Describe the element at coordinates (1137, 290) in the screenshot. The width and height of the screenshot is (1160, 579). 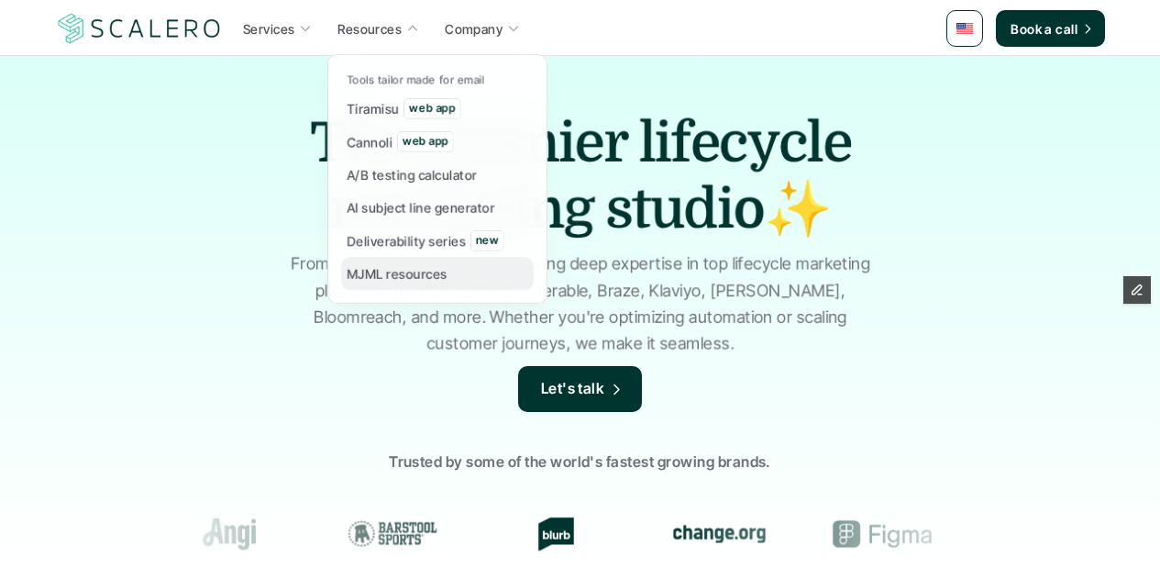
I see `button: Edit Framer Content` at that location.